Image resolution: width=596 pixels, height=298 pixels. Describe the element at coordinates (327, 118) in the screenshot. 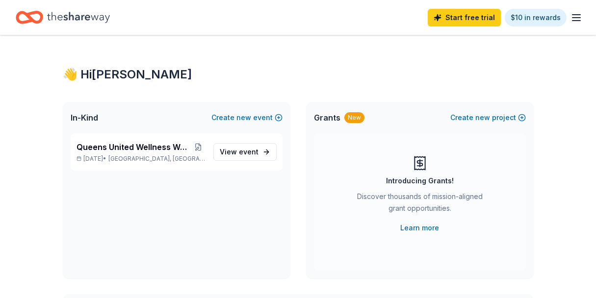

I see `span: Grants` at that location.